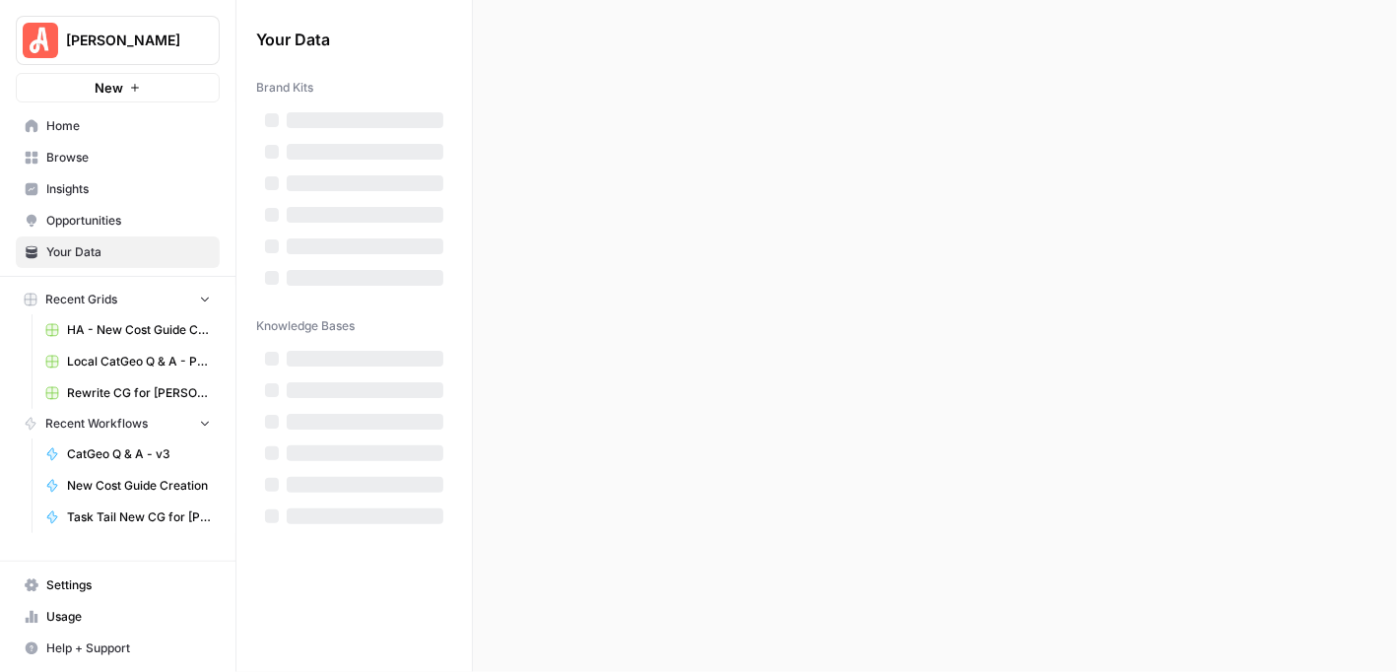  What do you see at coordinates (128, 126) in the screenshot?
I see `span: Home` at bounding box center [128, 126].